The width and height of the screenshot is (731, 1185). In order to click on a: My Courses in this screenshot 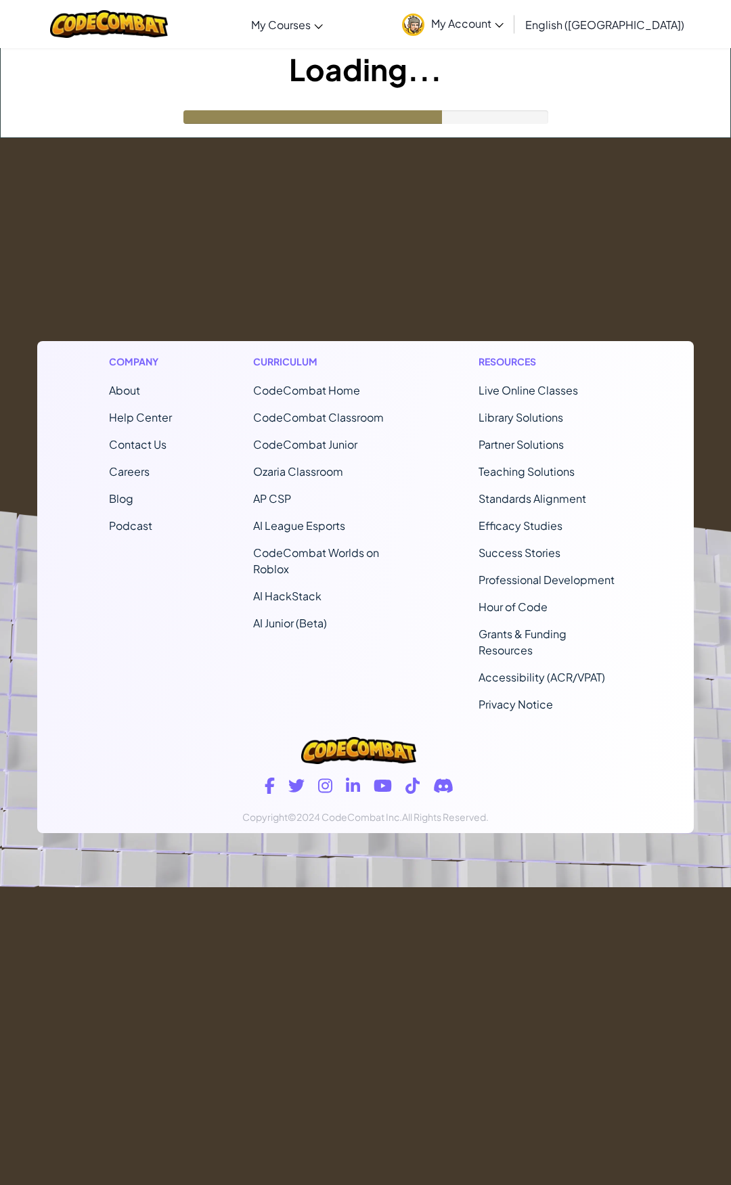, I will do `click(287, 24)`.